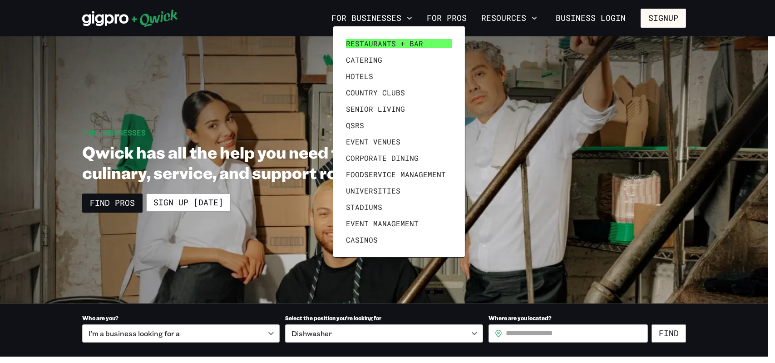  Describe the element at coordinates (375, 93) in the screenshot. I see `span: Country Clubs` at that location.